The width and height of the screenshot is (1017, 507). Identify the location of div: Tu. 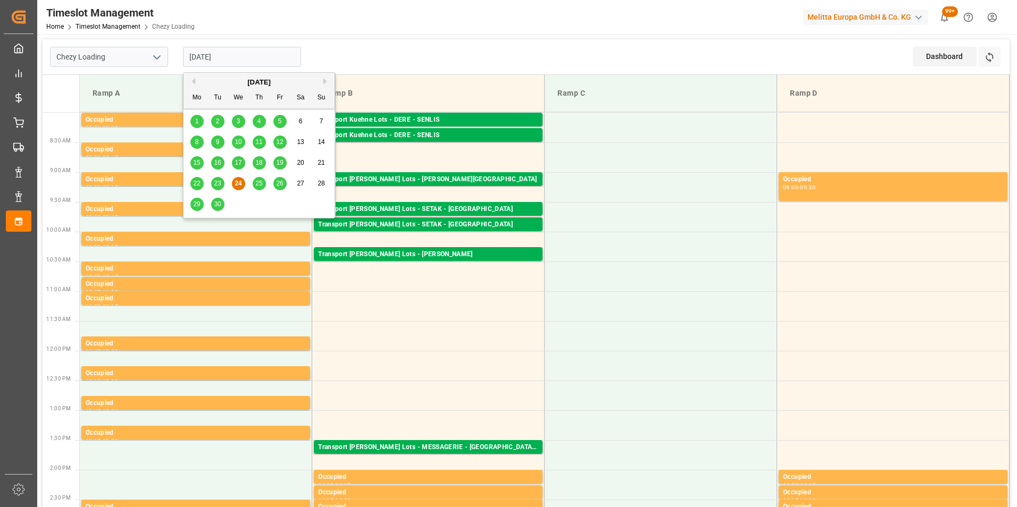
(218, 98).